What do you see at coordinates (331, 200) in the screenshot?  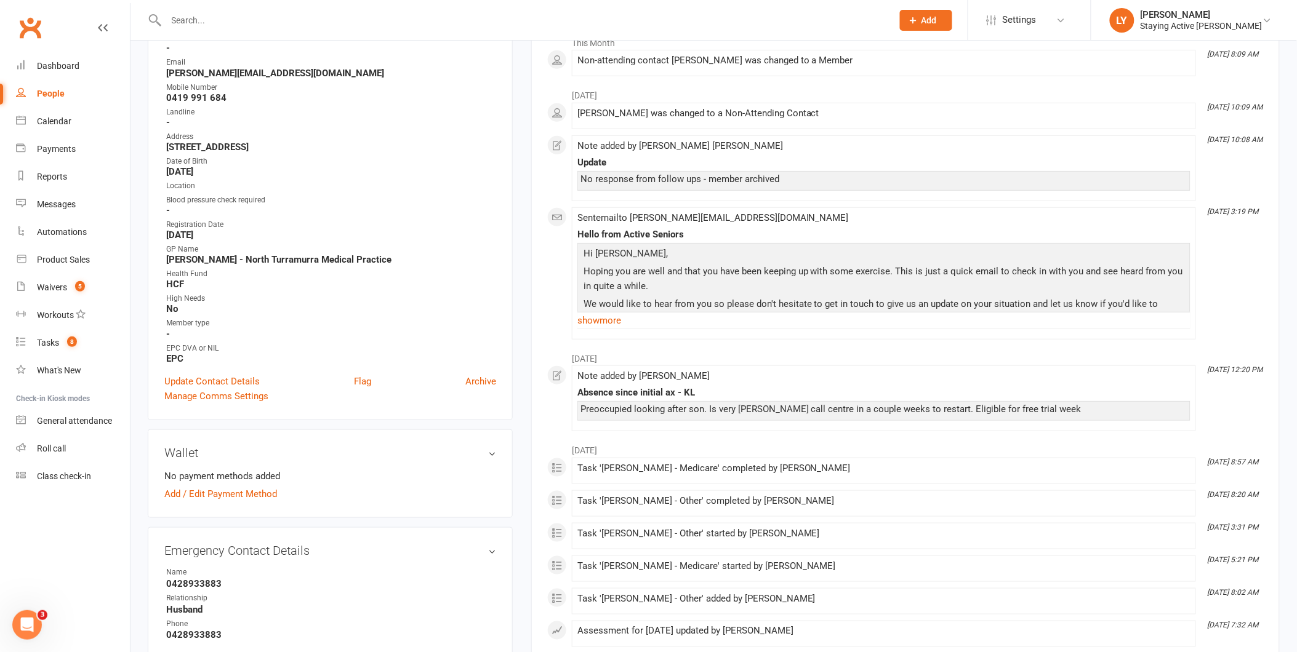 I see `div: Blood pressure check required` at bounding box center [331, 200].